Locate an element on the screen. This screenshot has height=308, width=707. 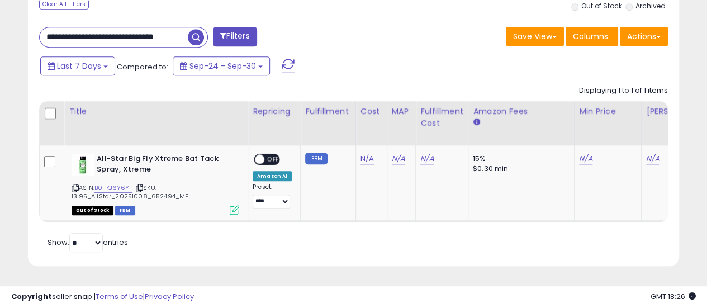
button: Actions is located at coordinates (644, 36).